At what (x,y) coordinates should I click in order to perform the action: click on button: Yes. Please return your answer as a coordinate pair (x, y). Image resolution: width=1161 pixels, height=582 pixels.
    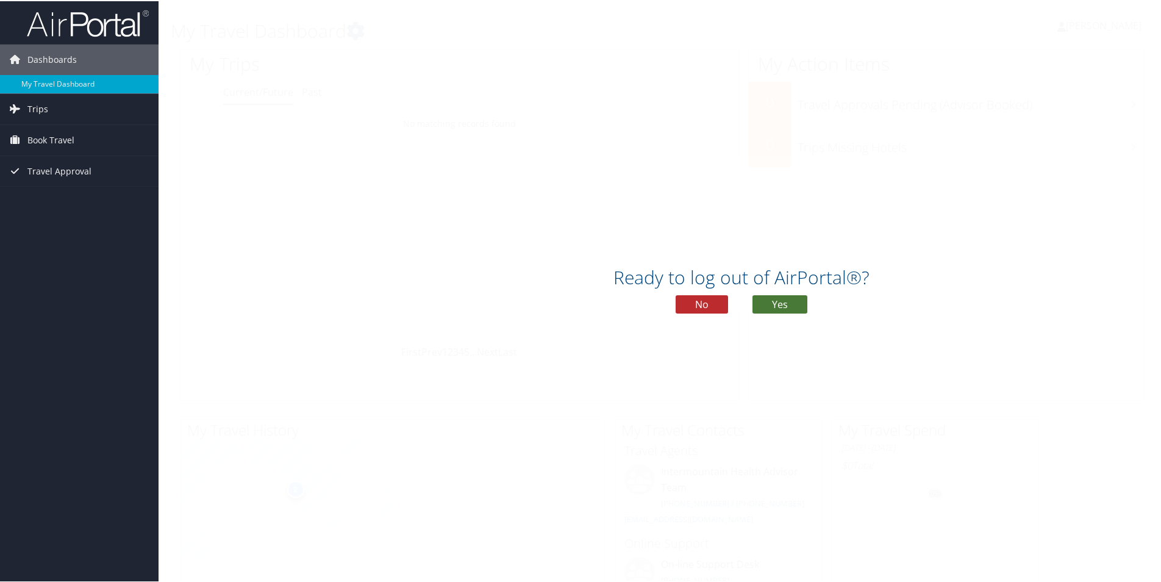
    Looking at the image, I should click on (780, 303).